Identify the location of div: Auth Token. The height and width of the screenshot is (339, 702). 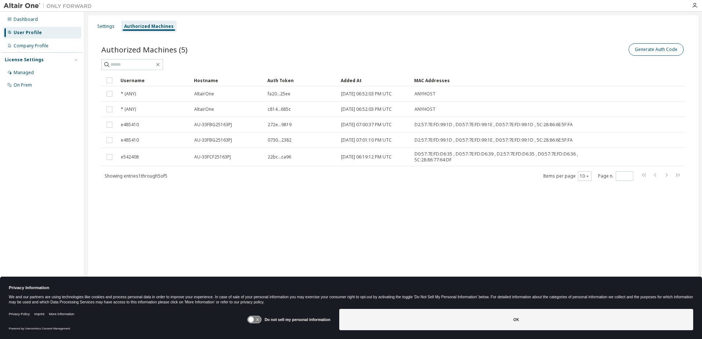
(301, 80).